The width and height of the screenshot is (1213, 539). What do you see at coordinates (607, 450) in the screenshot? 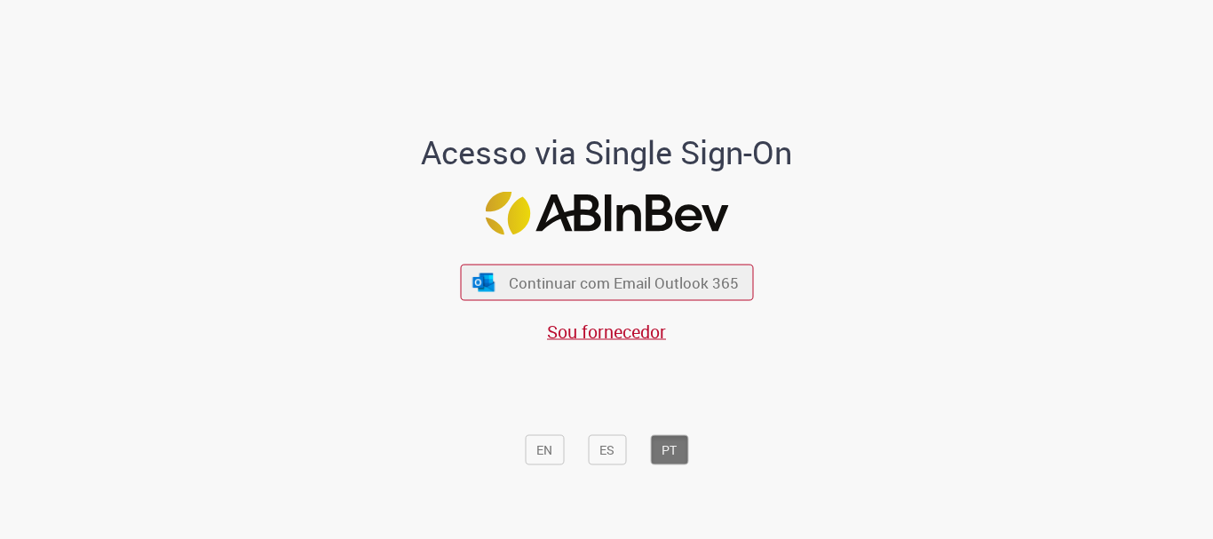
I see `button: ES` at bounding box center [607, 450].